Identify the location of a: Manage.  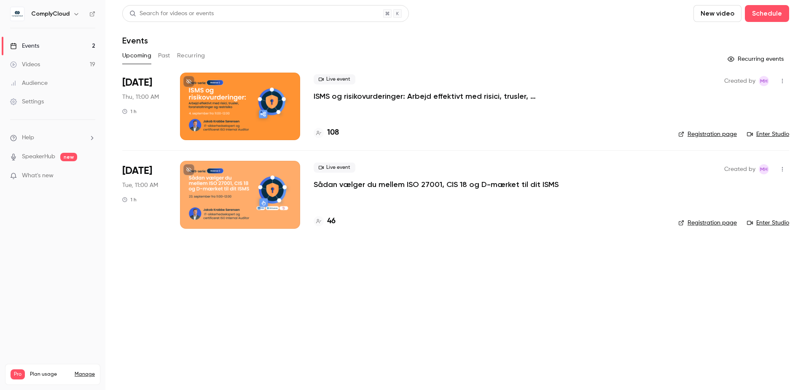
(85, 374).